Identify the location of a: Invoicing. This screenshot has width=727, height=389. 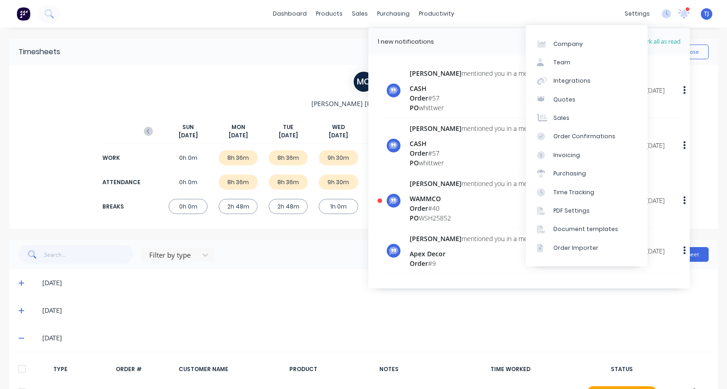
(586, 155).